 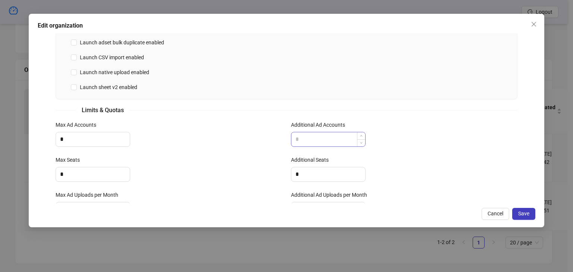 What do you see at coordinates (93, 175) in the screenshot?
I see `input: Max Seats` at bounding box center [93, 175].